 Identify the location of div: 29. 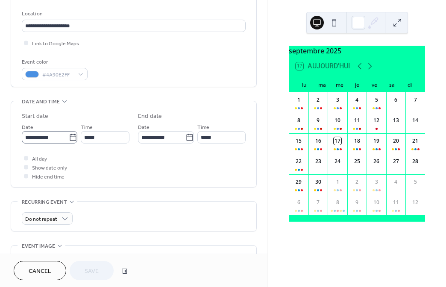
(299, 182).